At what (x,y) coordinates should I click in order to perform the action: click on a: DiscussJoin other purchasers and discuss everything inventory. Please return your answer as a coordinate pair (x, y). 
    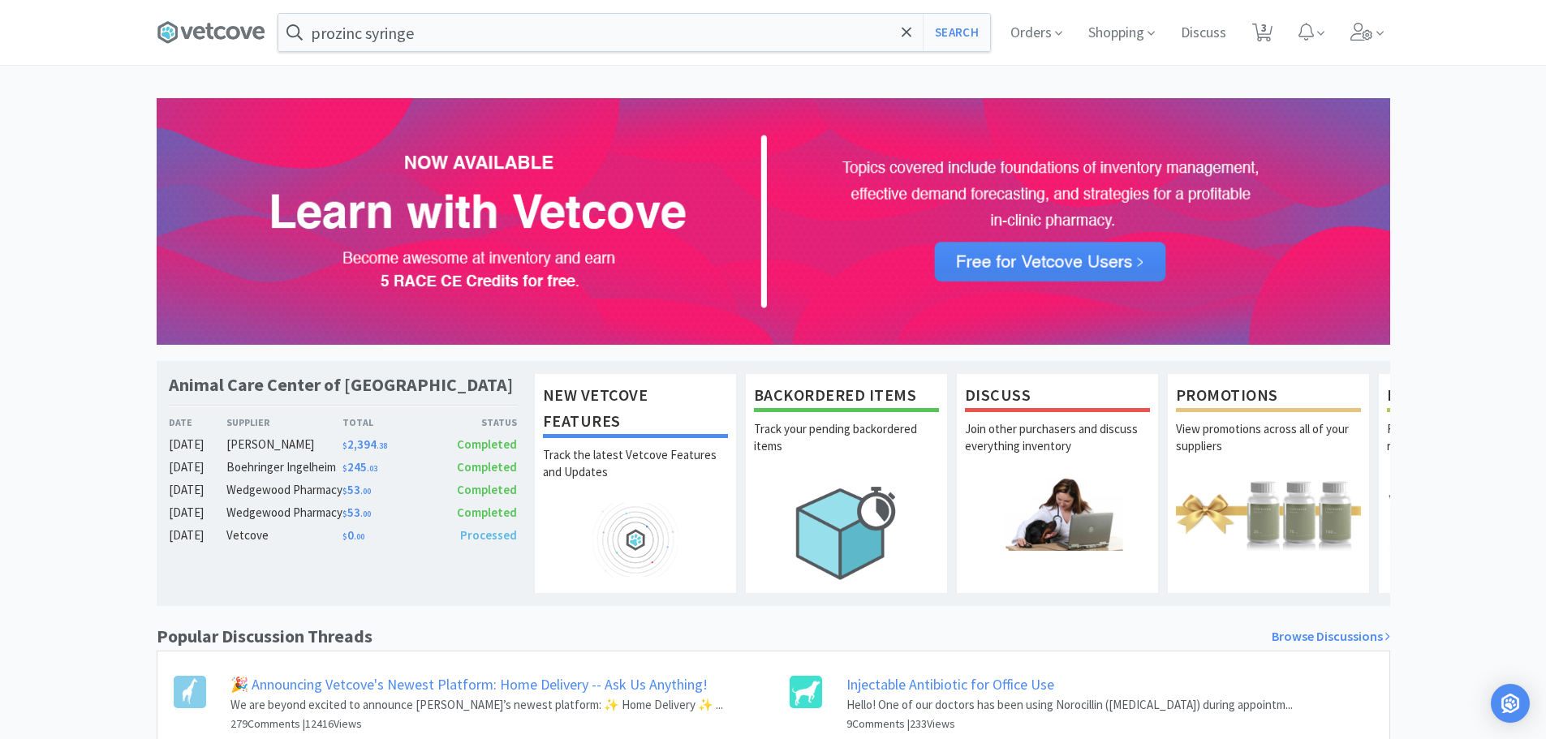
    Looking at the image, I should click on (1057, 484).